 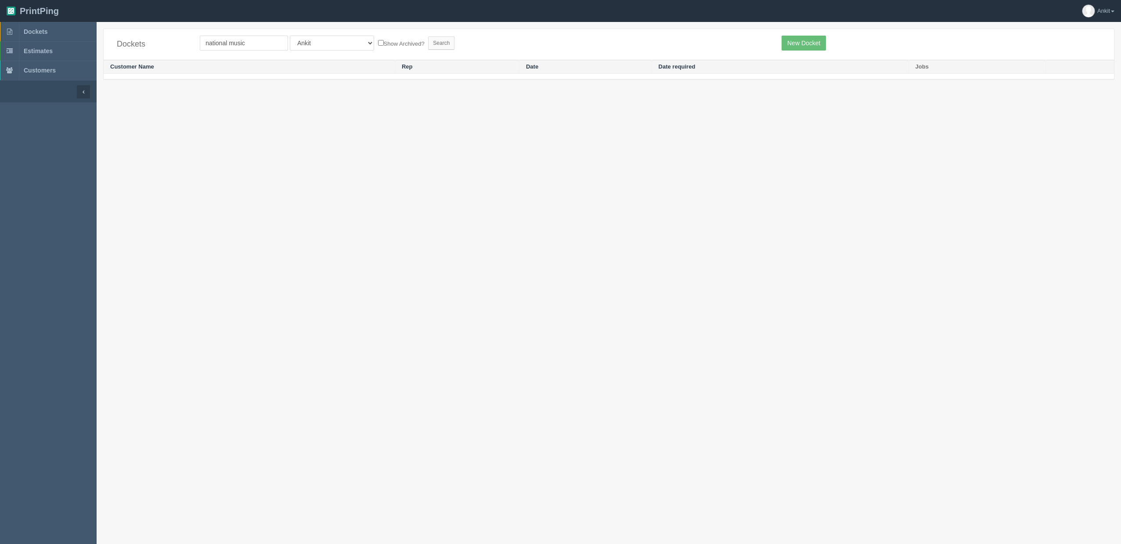 I want to click on a: New Docket, so click(x=804, y=43).